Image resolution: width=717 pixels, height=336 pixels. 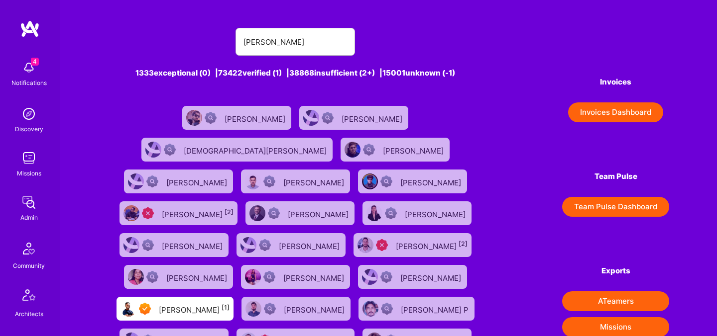 What do you see at coordinates (29, 158) in the screenshot?
I see `img: teamwork` at bounding box center [29, 158].